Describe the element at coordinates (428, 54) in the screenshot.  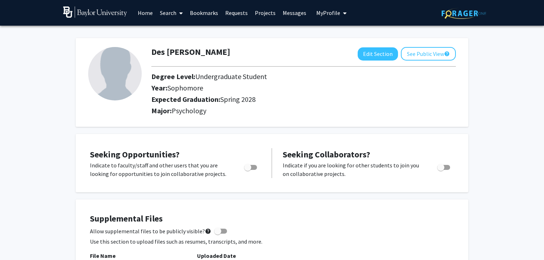
I see `button: See Public View` at that location.